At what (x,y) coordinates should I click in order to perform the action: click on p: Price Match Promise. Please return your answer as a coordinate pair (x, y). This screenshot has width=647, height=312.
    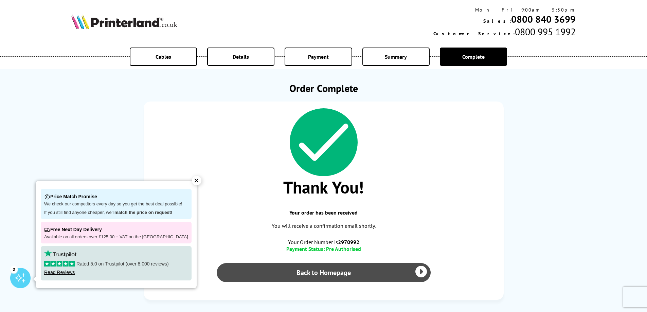
    Looking at the image, I should click on (116, 197).